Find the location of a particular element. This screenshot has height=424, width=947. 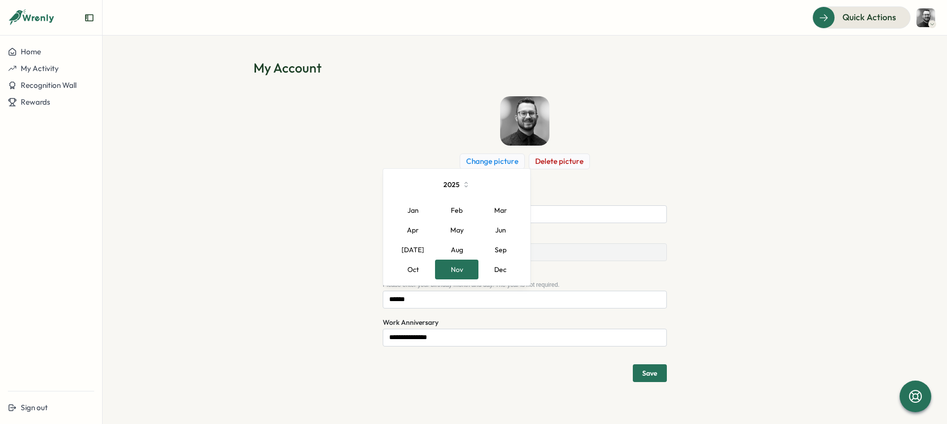

h1: My Account is located at coordinates (525, 68).